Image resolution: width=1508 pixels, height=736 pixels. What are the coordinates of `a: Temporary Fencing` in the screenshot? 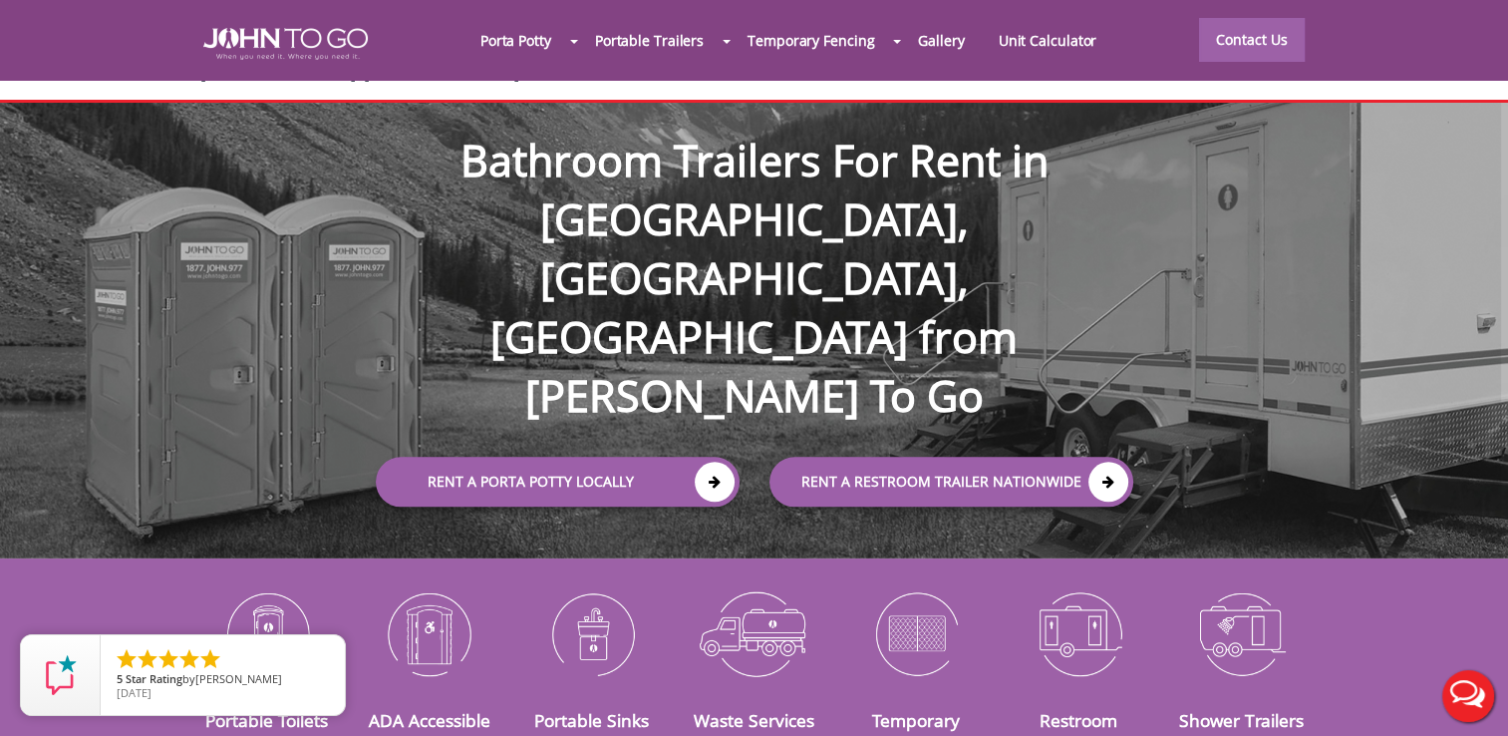 It's located at (810, 40).